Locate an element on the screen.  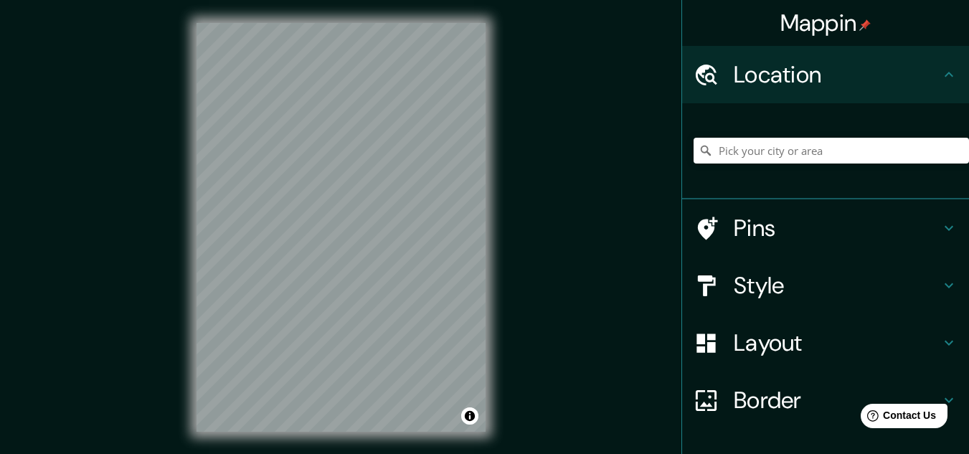
h4: Pins is located at coordinates (837, 228).